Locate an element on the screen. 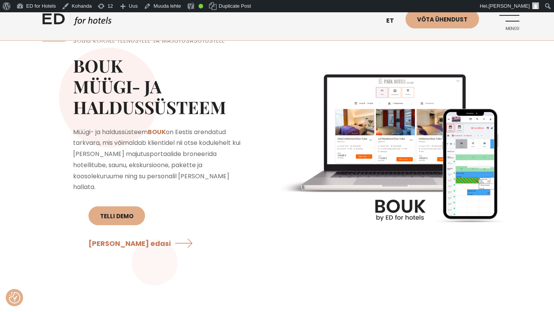 Image resolution: width=554 pixels, height=312 pixels. img: Revisit consent button is located at coordinates (15, 298).